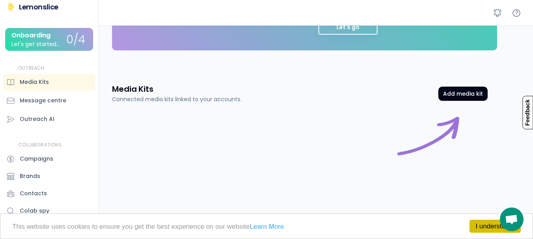  I want to click on div: Contacts, so click(33, 194).